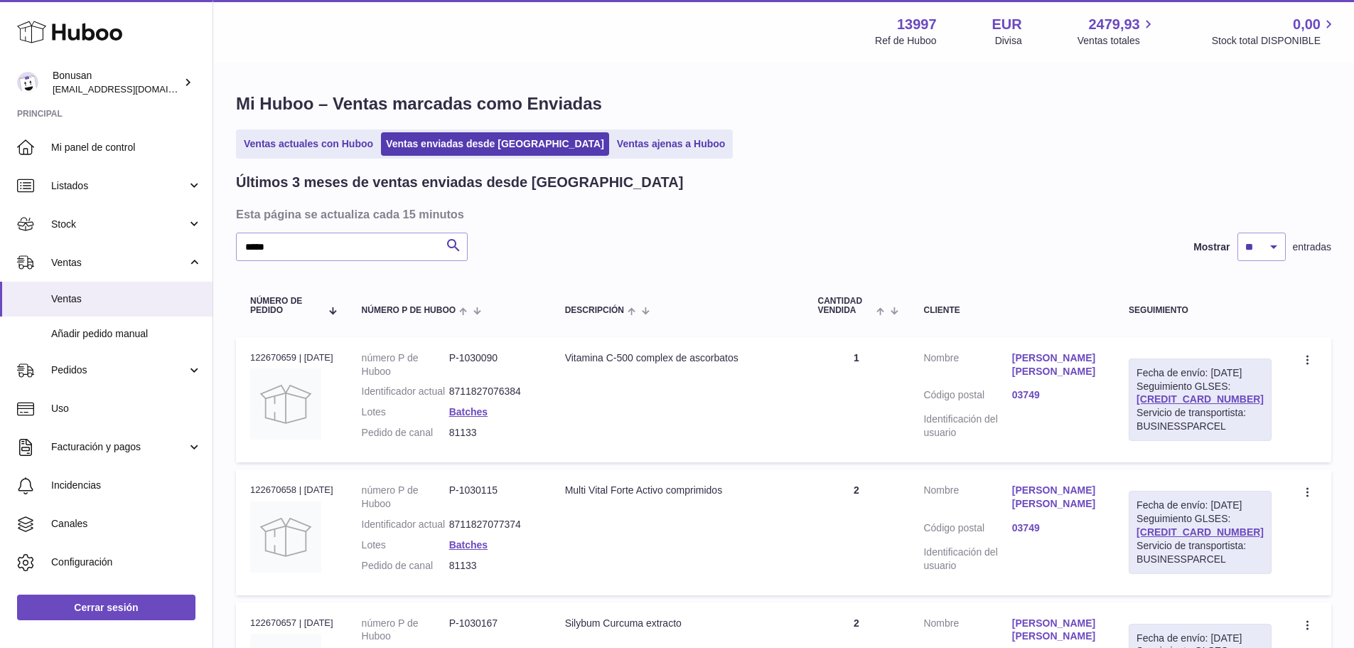 This screenshot has height=648, width=1354. Describe the element at coordinates (1200, 310) in the screenshot. I see `div: Seguimiento` at that location.